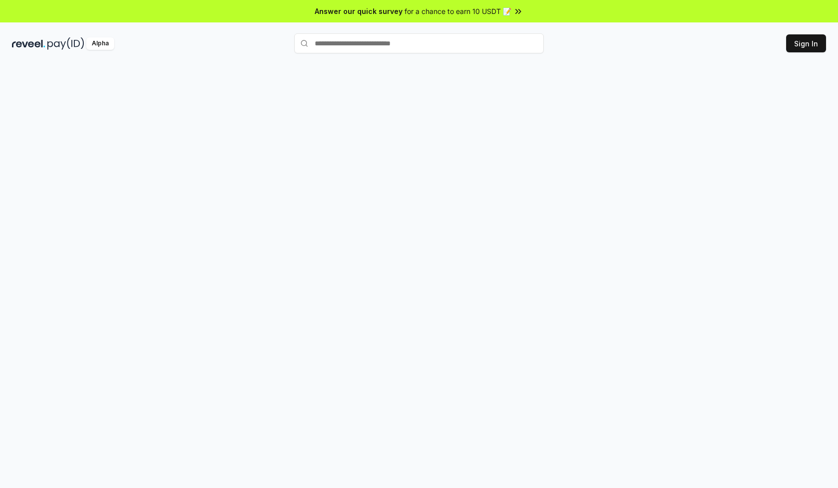 Image resolution: width=838 pixels, height=488 pixels. I want to click on div: Alpha, so click(100, 43).